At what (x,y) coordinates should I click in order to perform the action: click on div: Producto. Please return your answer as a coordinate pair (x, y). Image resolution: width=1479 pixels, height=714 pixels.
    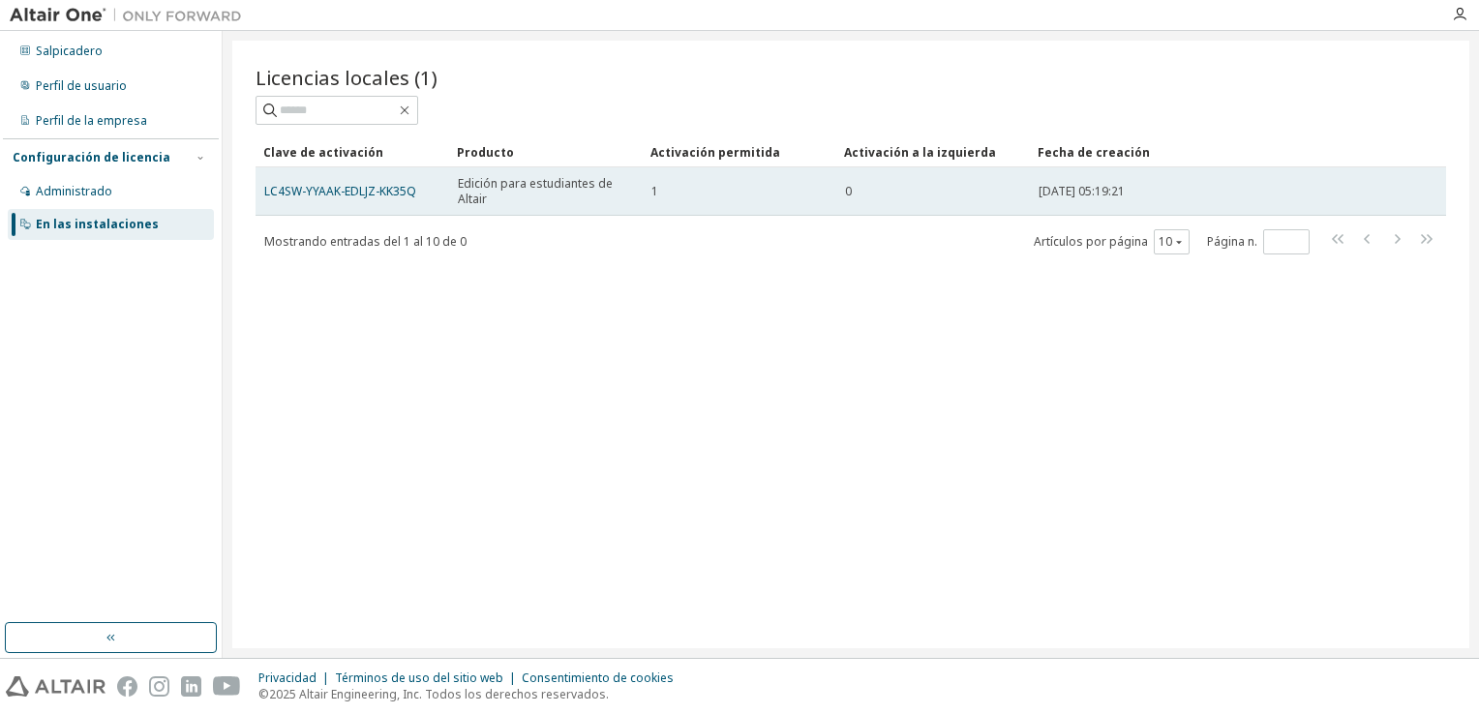
    Looking at the image, I should click on (546, 152).